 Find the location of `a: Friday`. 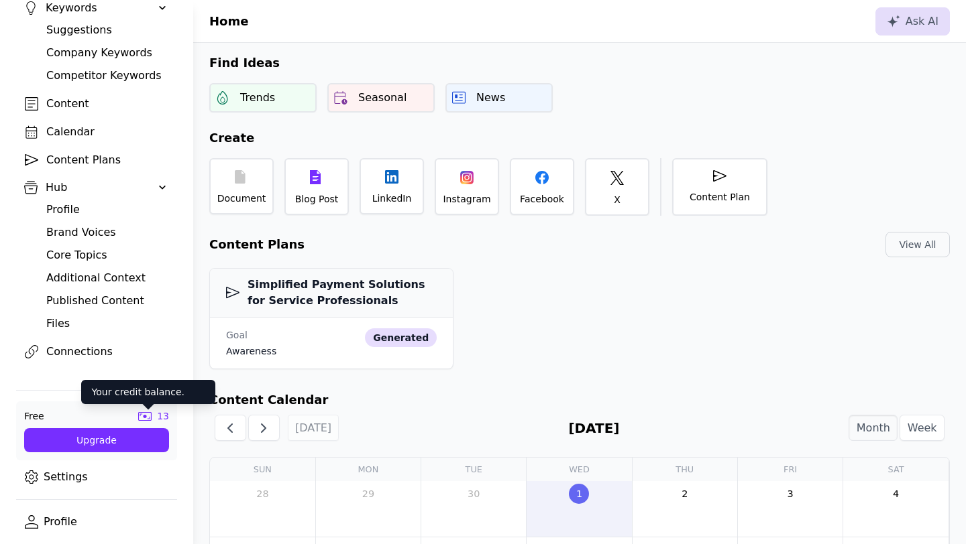

a: Friday is located at coordinates (790, 469).